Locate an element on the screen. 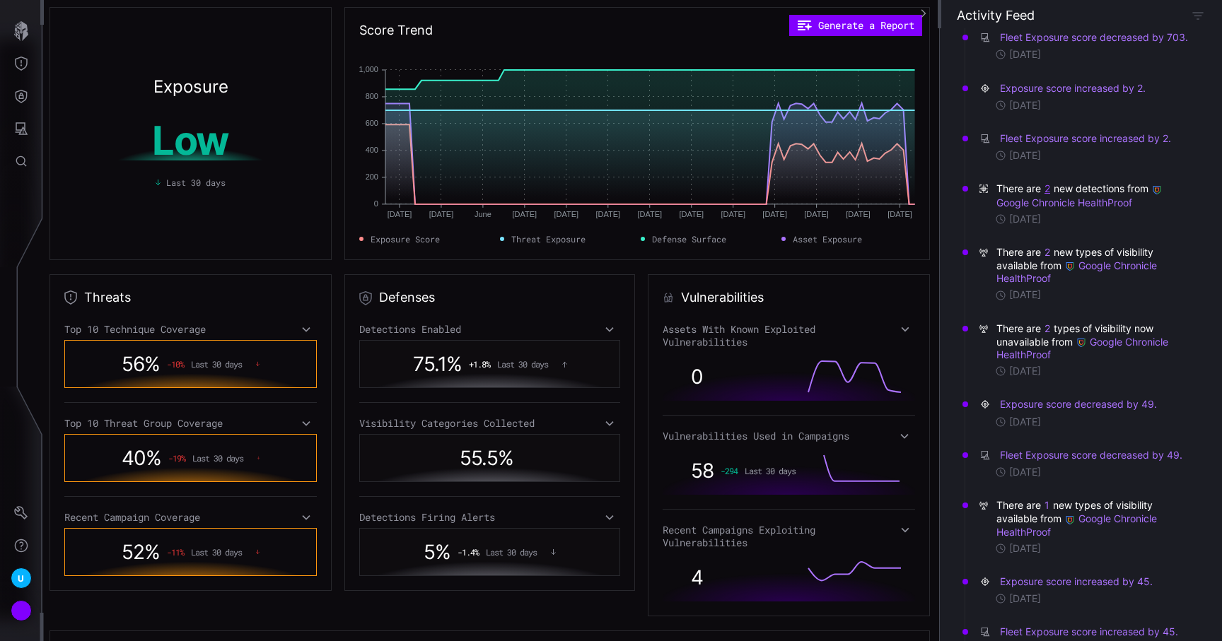  div: Detections Enabled is located at coordinates (490, 329).